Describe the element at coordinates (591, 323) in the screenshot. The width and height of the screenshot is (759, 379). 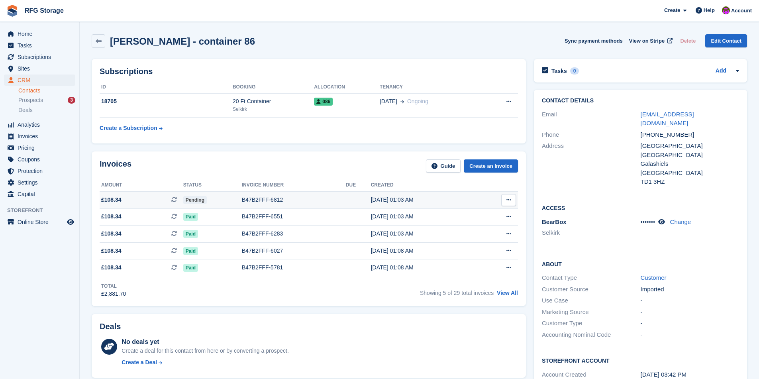
I see `div: Customer Type` at that location.